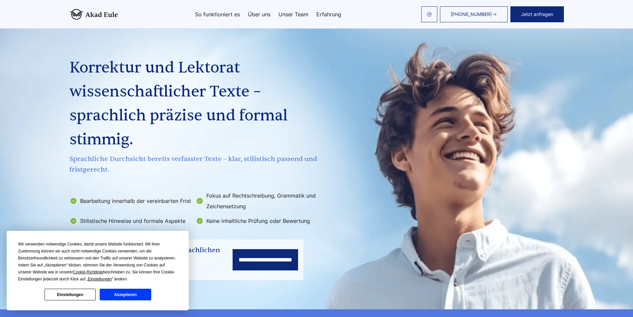  Describe the element at coordinates (194, 164) in the screenshot. I see `span: Sprachliche Durchsicht bereits verfasster Texte – klar, stilistisch passend und fristgerecht.` at that location.